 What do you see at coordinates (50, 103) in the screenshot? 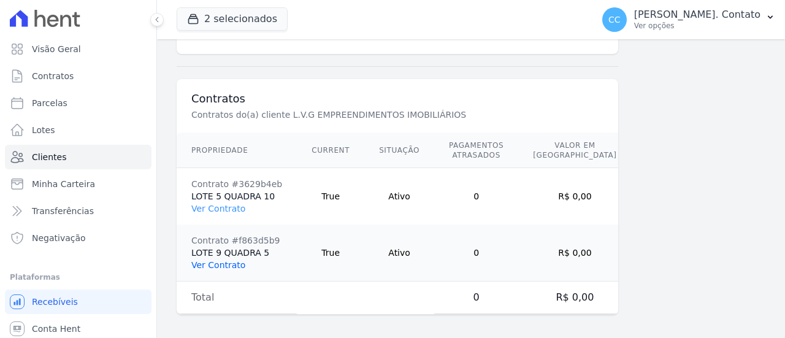
I see `span: Parcelas` at bounding box center [50, 103].